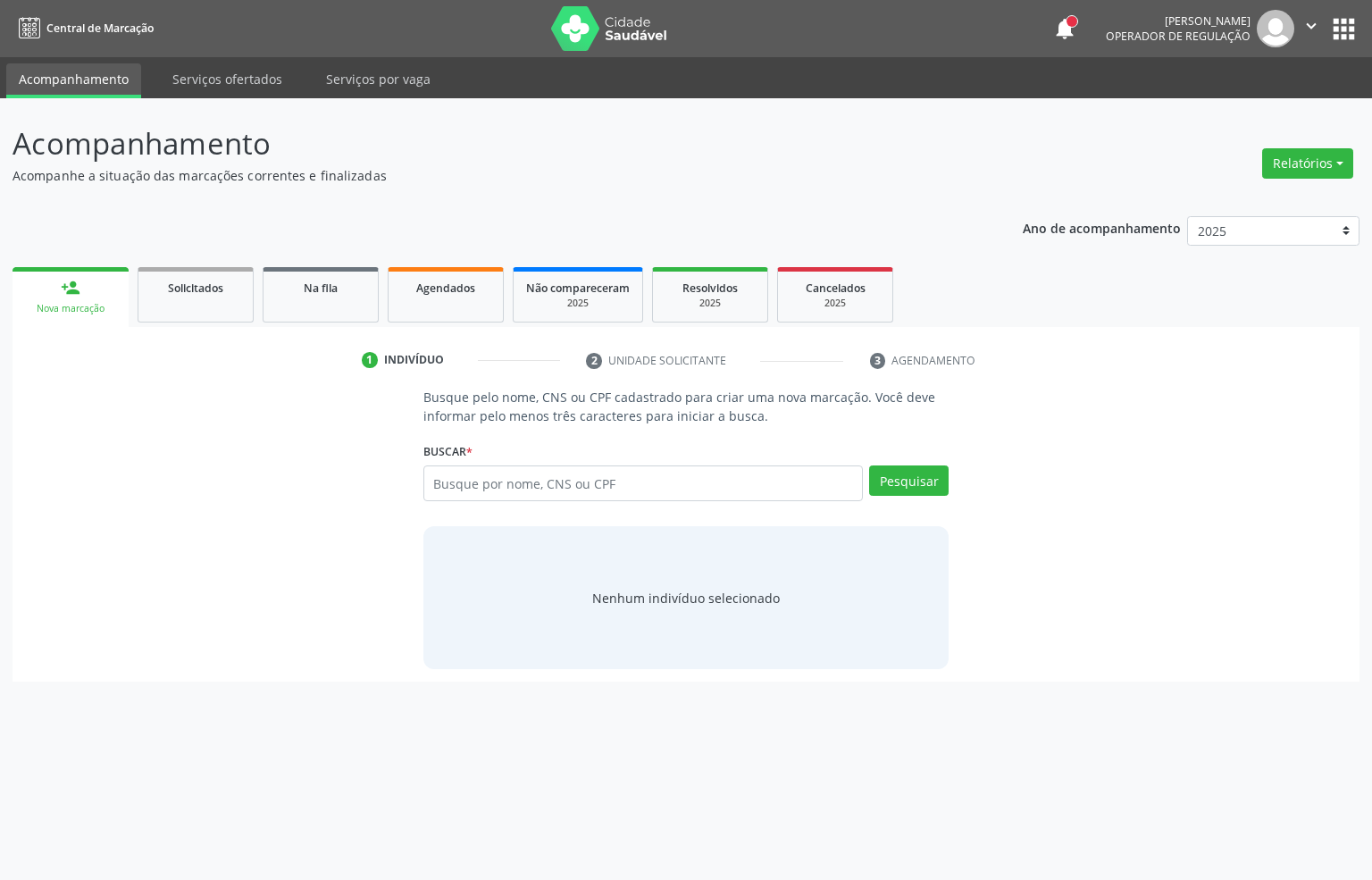  I want to click on label: Buscar, so click(447, 451).